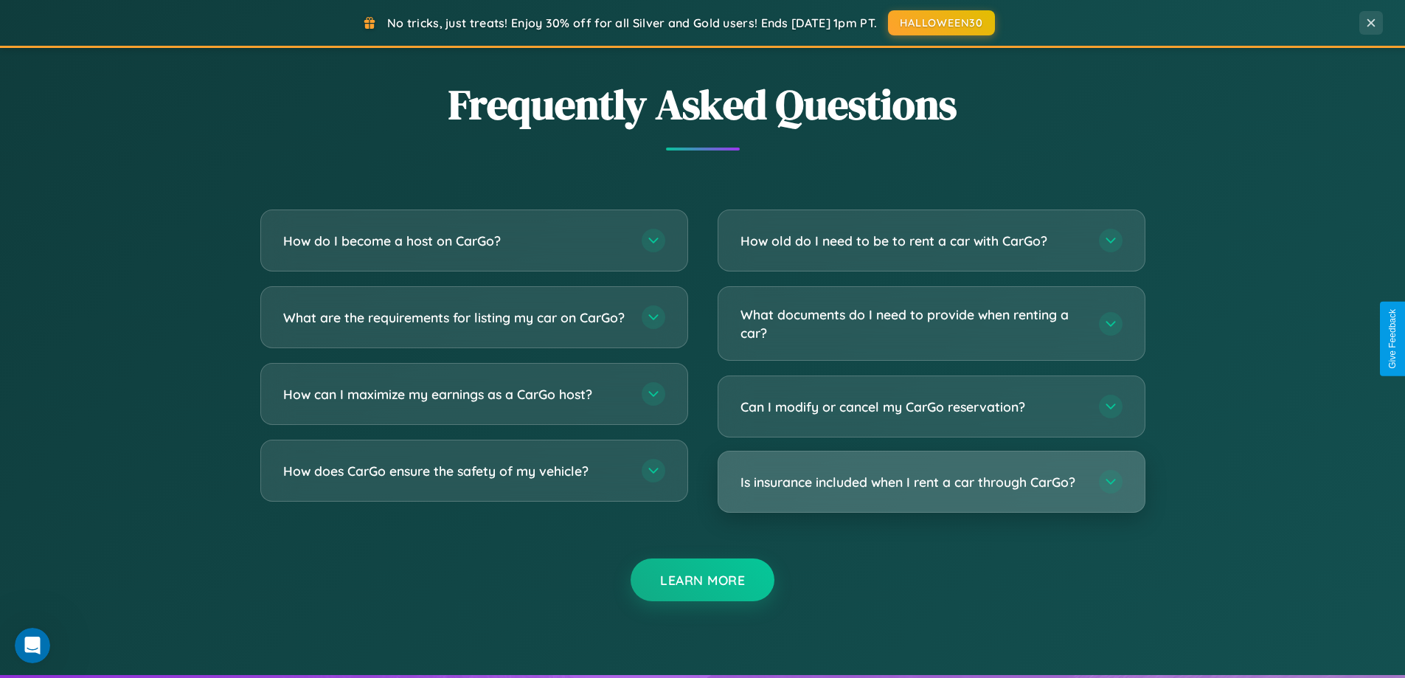 The width and height of the screenshot is (1405, 678). What do you see at coordinates (912, 240) in the screenshot?
I see `h3: How old do I need to be to rent a car with CarGo?` at bounding box center [912, 240].